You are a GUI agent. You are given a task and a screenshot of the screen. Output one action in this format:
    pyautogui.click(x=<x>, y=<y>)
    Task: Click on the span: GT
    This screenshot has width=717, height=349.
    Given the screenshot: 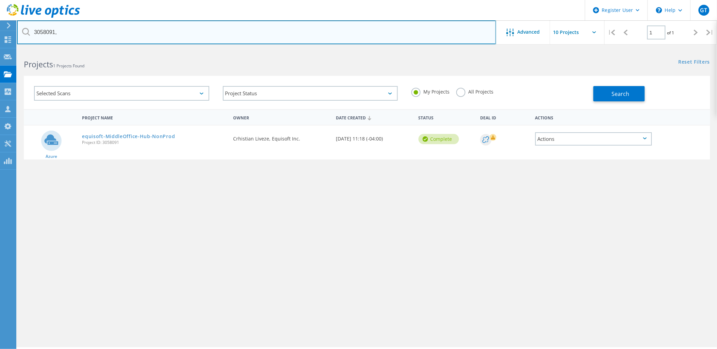 What is the action you would take?
    pyautogui.click(x=704, y=10)
    